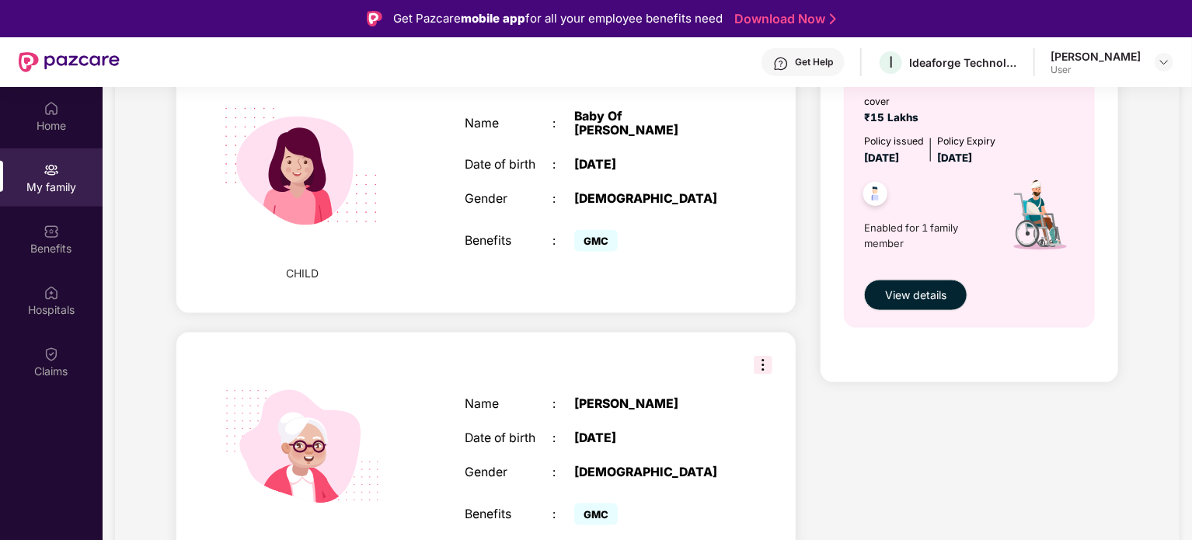 Image resolution: width=1192 pixels, height=540 pixels. What do you see at coordinates (51, 109) in the screenshot?
I see `img: svg+xml;base64,PHN2ZyBpZD0iSG9tZSIgeG1sbnM9Imh0dHA6Ly93d3cudzMub3JnLzIwMDAvc3ZnIiB3aWR0aD0iMjAiIG...` at bounding box center [51, 109].